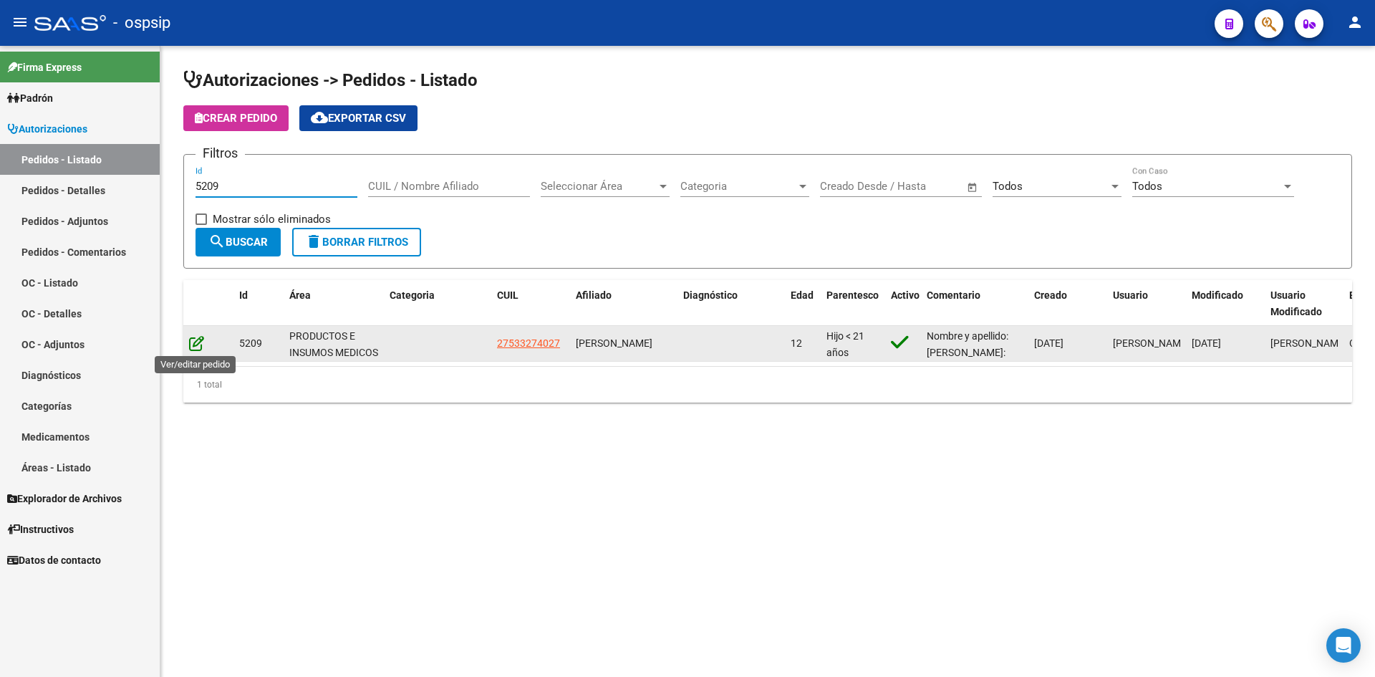  Describe the element at coordinates (1304, 304) in the screenshot. I see `datatable-header-cell: Usuario Modificado` at that location.